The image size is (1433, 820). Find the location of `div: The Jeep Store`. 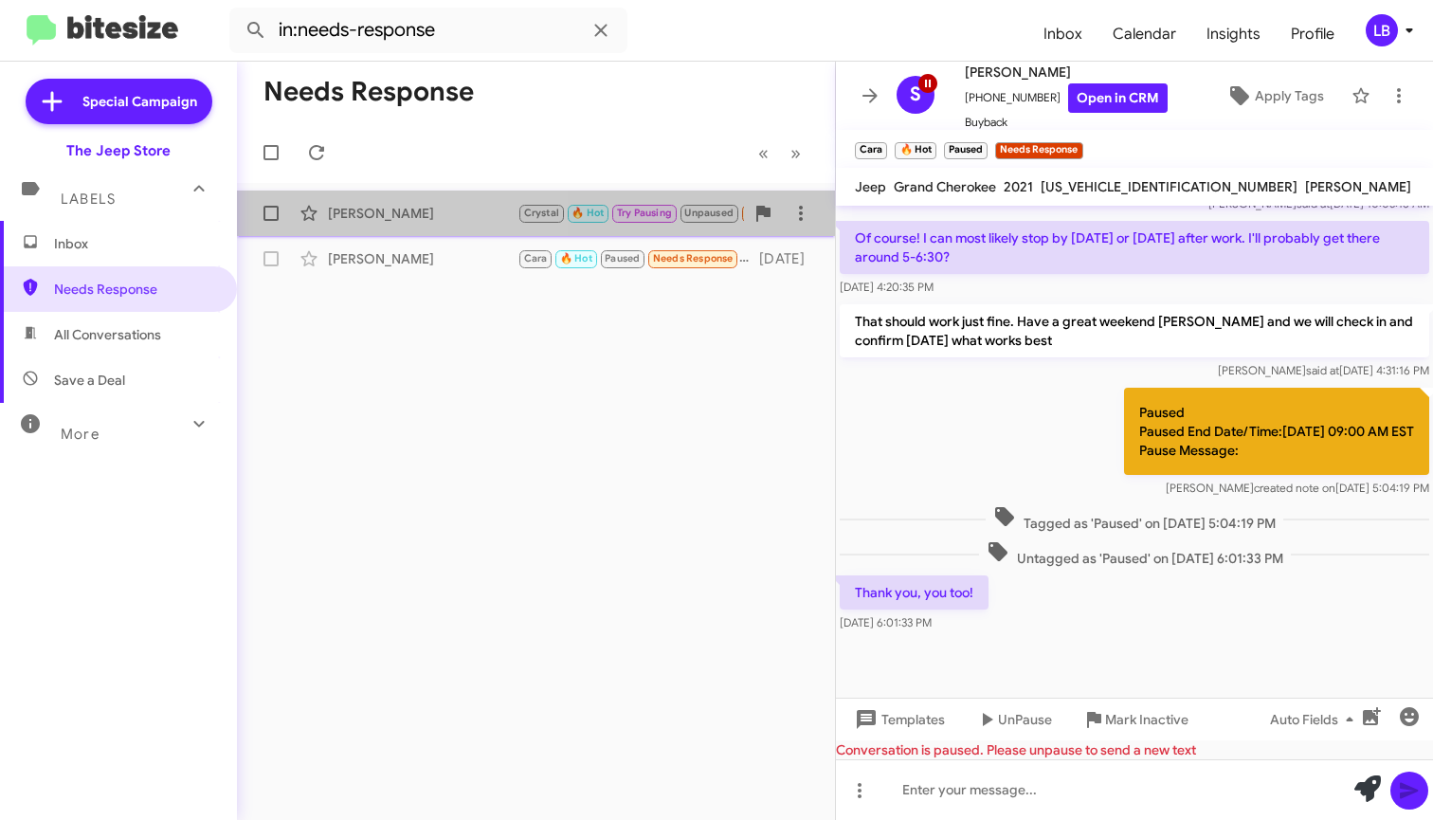

div: The Jeep Store is located at coordinates (118, 151).